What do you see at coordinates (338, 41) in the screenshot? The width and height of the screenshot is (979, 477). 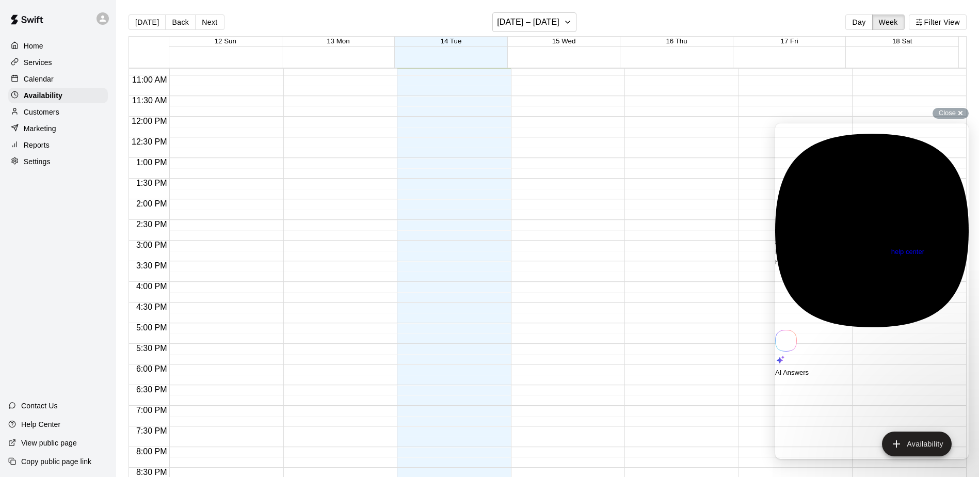 I see `span: 13 Mon` at bounding box center [338, 41].